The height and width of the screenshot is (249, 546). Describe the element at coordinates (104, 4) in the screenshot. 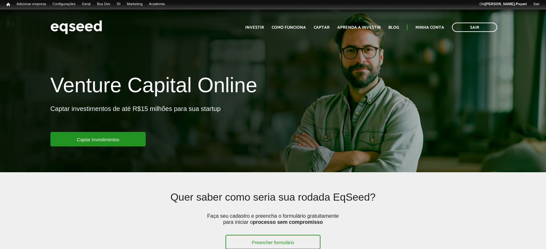

I see `a: Bus Dev` at that location.